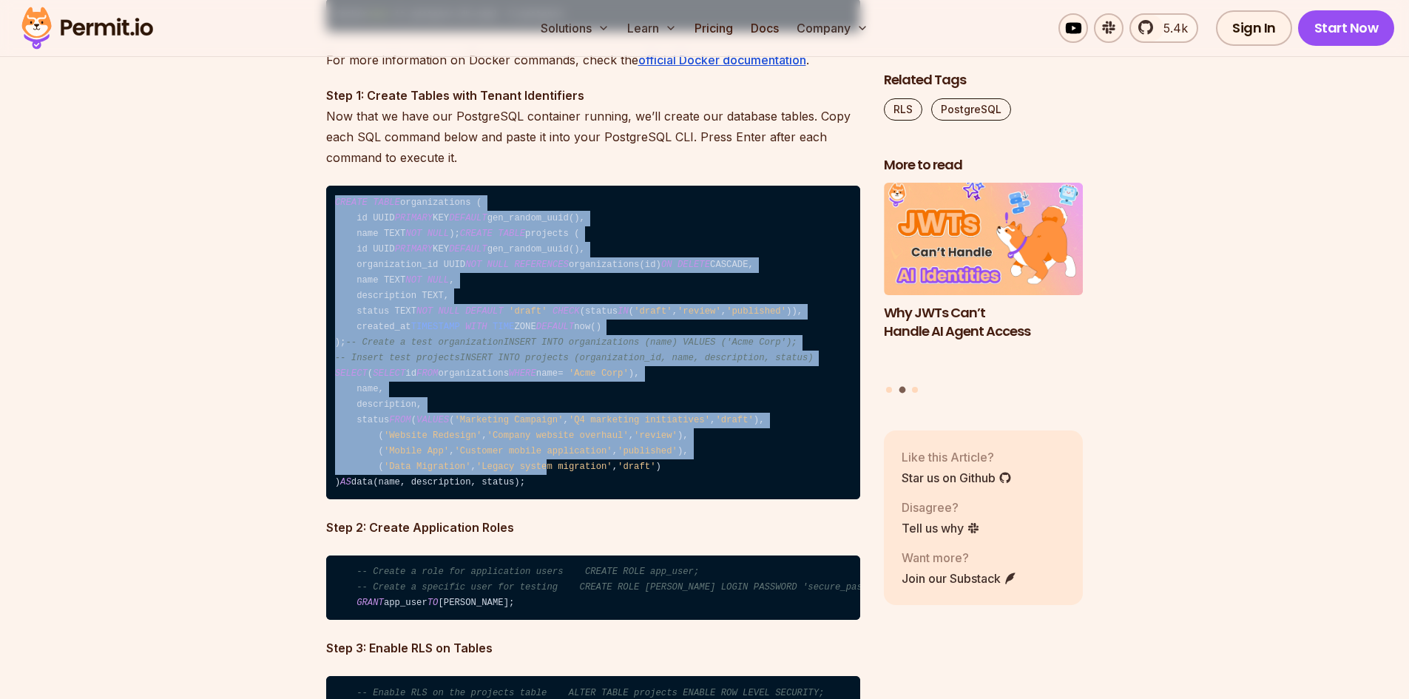 The image size is (1409, 699). Describe the element at coordinates (959, 578) in the screenshot. I see `a: Join our Substack` at that location.